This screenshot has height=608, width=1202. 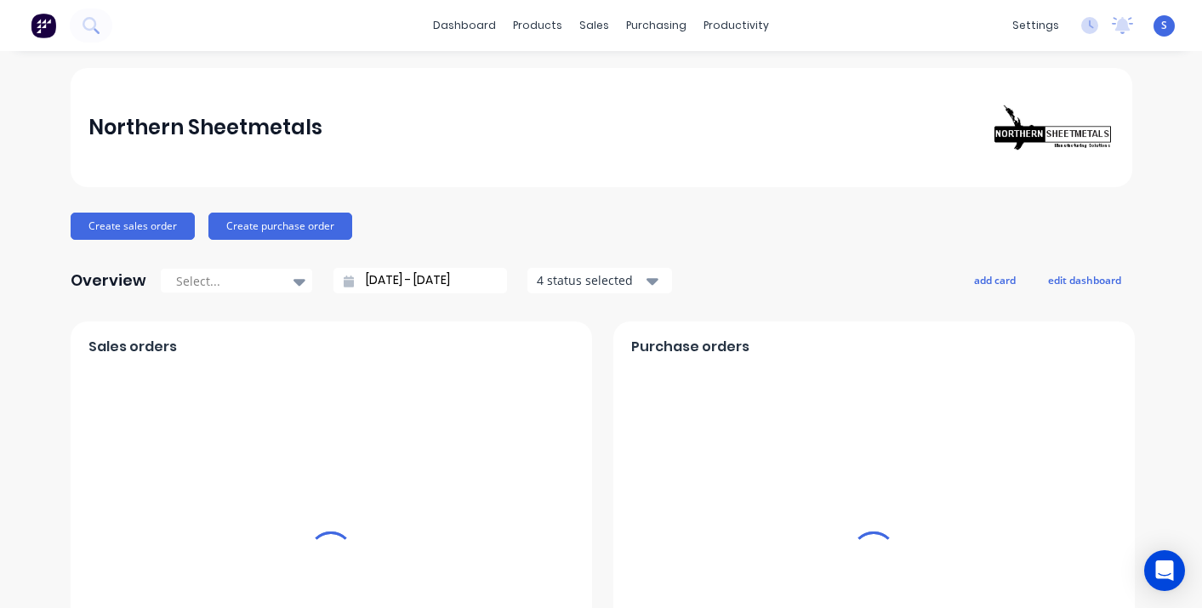 What do you see at coordinates (133, 347) in the screenshot?
I see `span: Sales orders` at bounding box center [133, 347].